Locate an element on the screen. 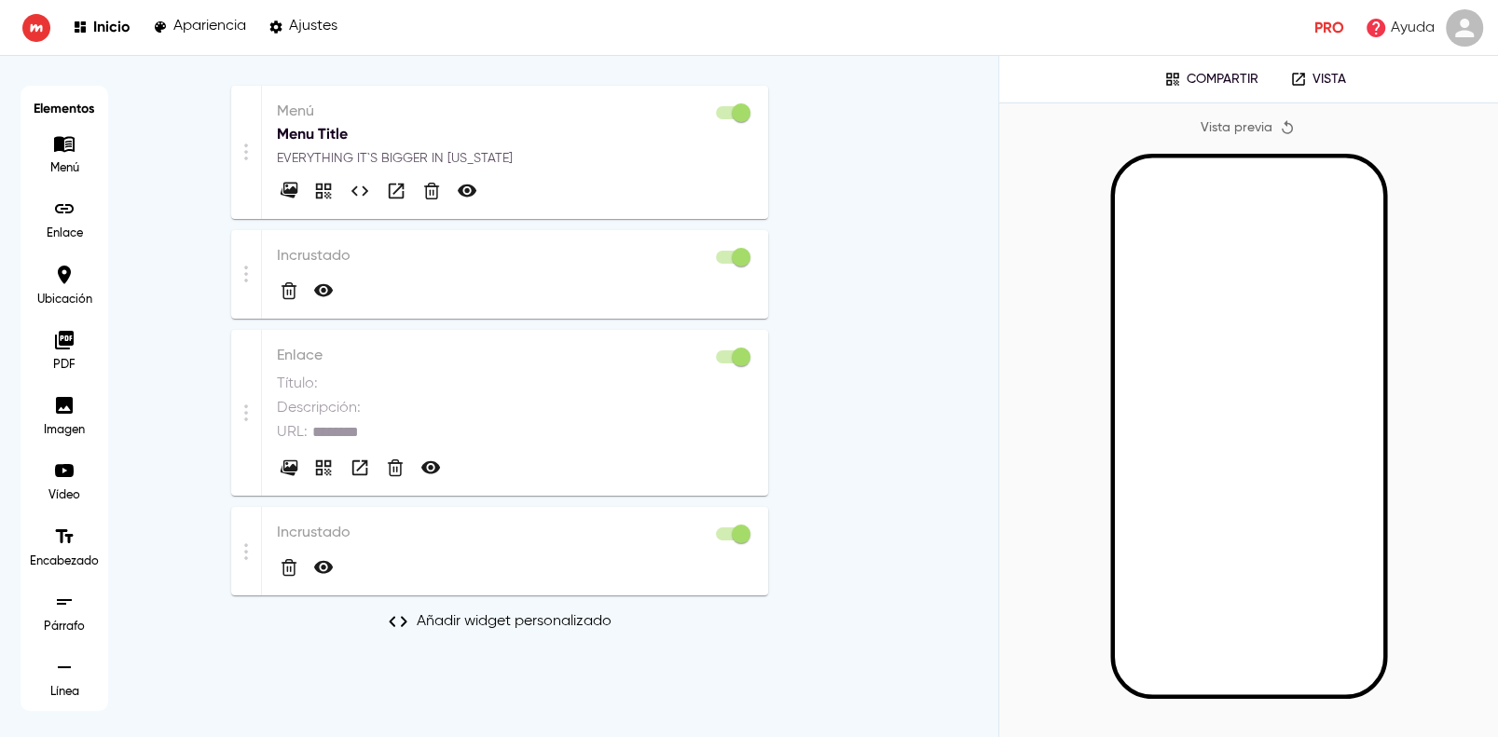 The image size is (1498, 737). p: Vídeo is located at coordinates (64, 496).